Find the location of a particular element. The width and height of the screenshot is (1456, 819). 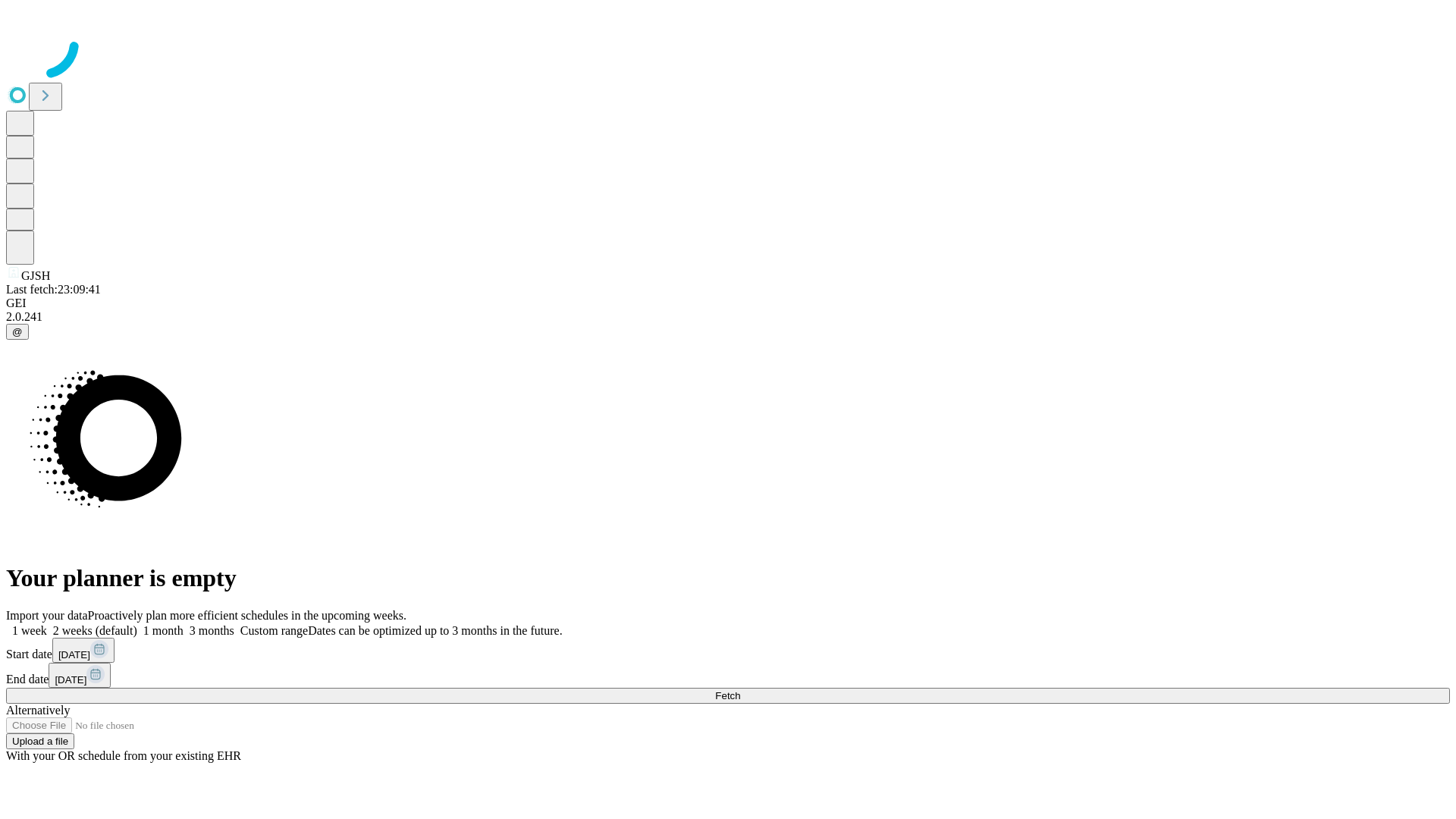

span: Fetch is located at coordinates (728, 696).